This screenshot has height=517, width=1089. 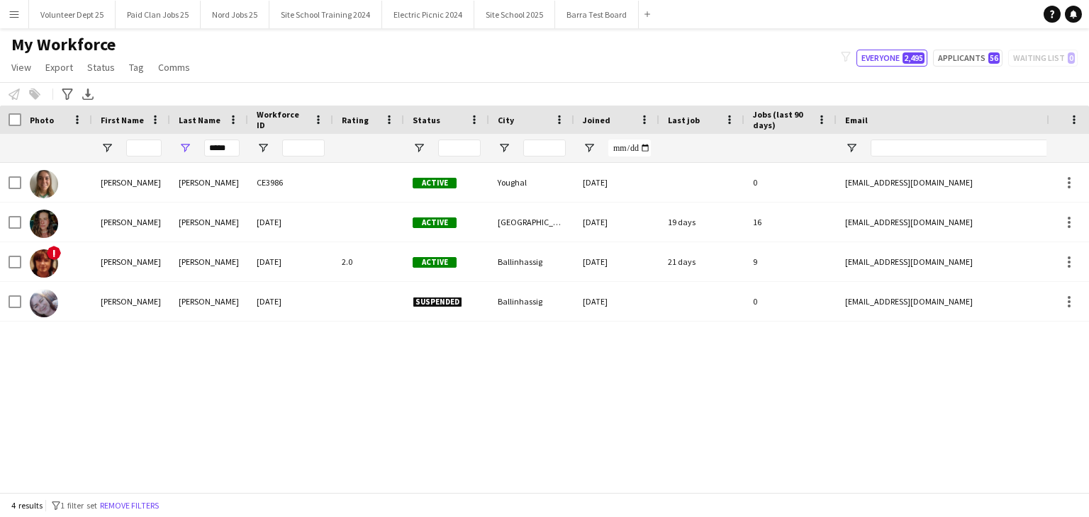 I want to click on span: 1 filter set, so click(x=79, y=505).